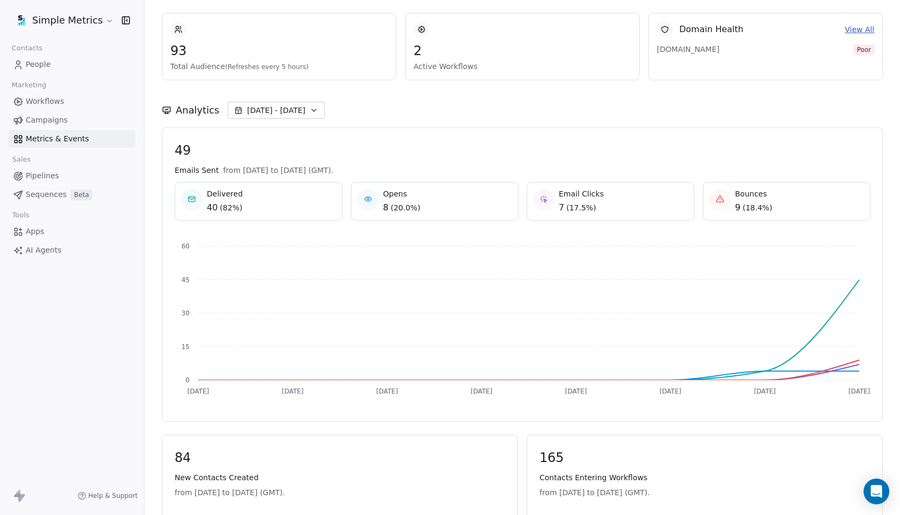  Describe the element at coordinates (197, 170) in the screenshot. I see `span: Emails Sent` at that location.